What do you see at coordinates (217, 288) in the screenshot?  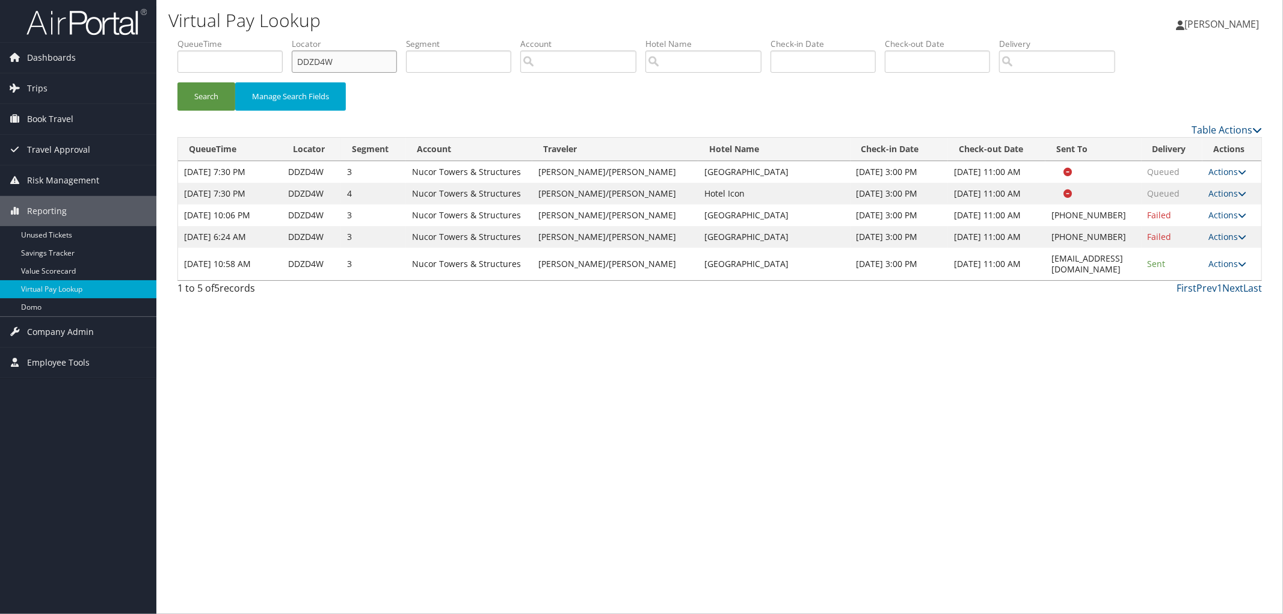 I see `span: 5` at bounding box center [217, 288].